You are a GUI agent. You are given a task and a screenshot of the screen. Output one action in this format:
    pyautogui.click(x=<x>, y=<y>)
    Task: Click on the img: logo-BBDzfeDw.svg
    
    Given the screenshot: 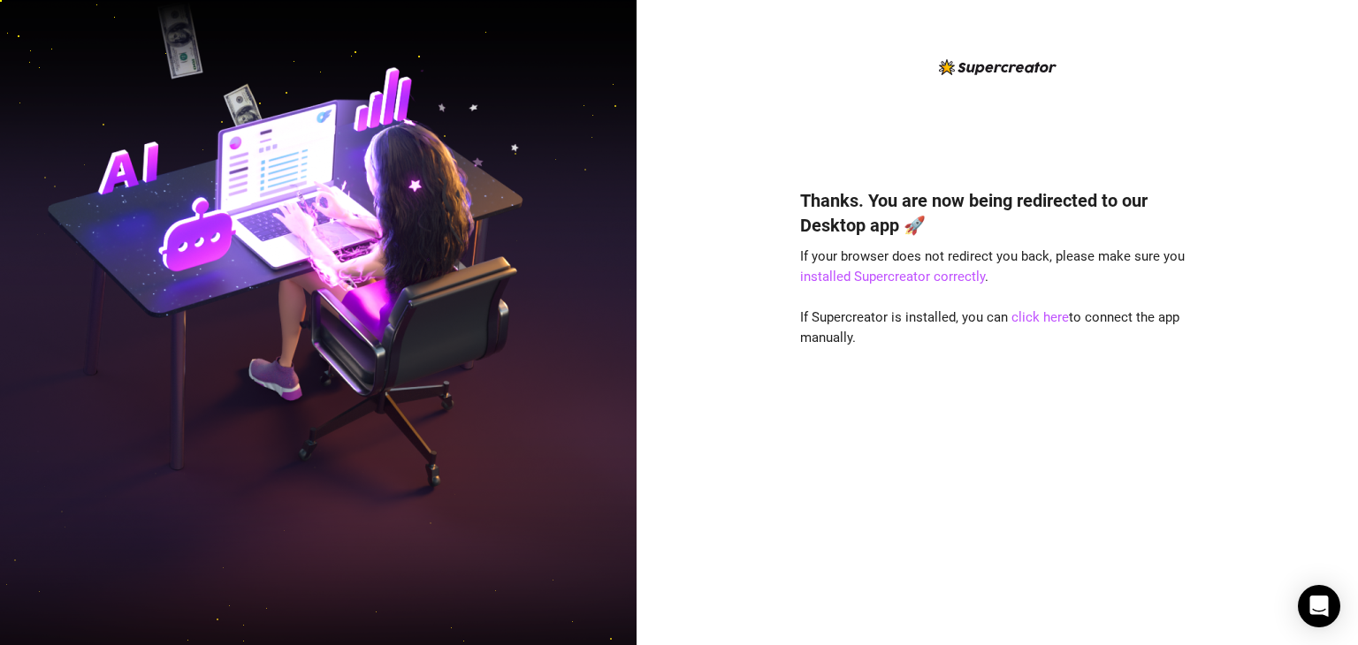 What is the action you would take?
    pyautogui.click(x=997, y=67)
    